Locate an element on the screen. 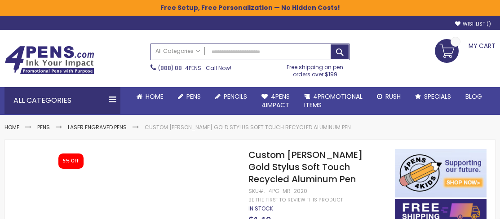 This screenshot has width=500, height=219. img: 4pens 4 kids is located at coordinates (441, 173).